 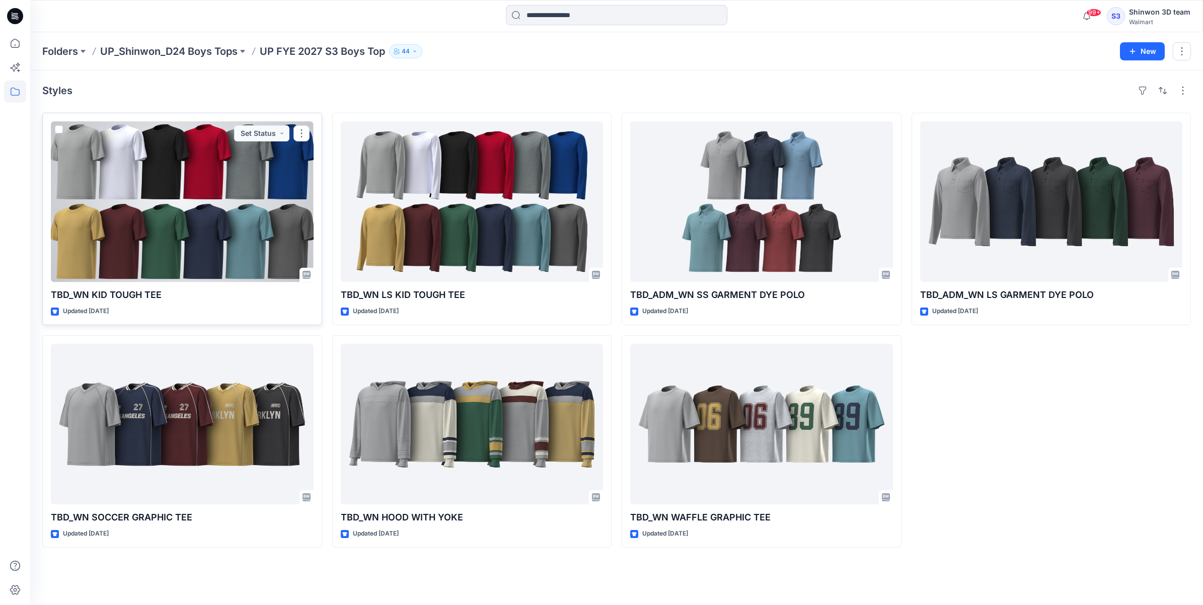 What do you see at coordinates (60, 51) in the screenshot?
I see `p: Folders` at bounding box center [60, 51].